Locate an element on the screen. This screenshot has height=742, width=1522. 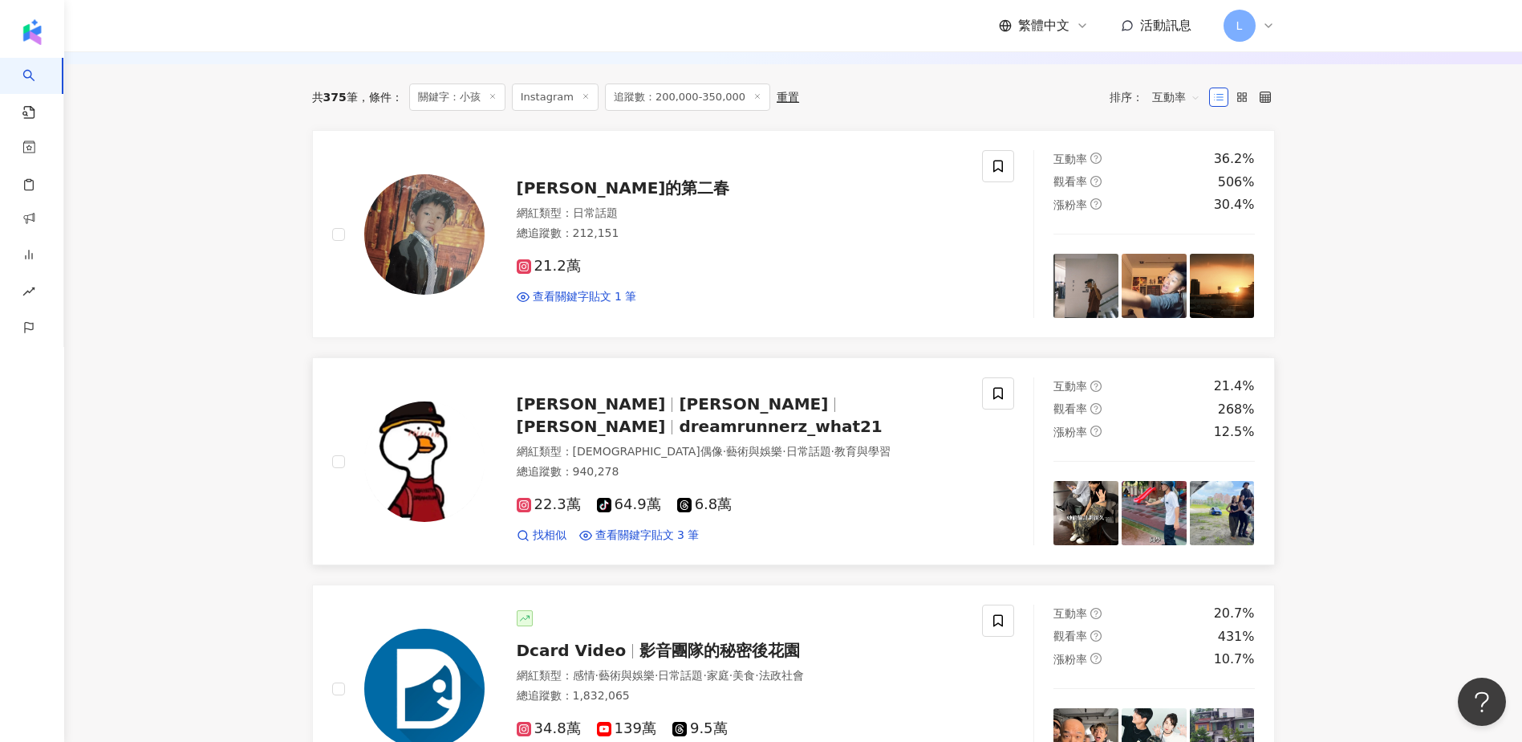
span: 34.8萬 is located at coordinates (549, 728).